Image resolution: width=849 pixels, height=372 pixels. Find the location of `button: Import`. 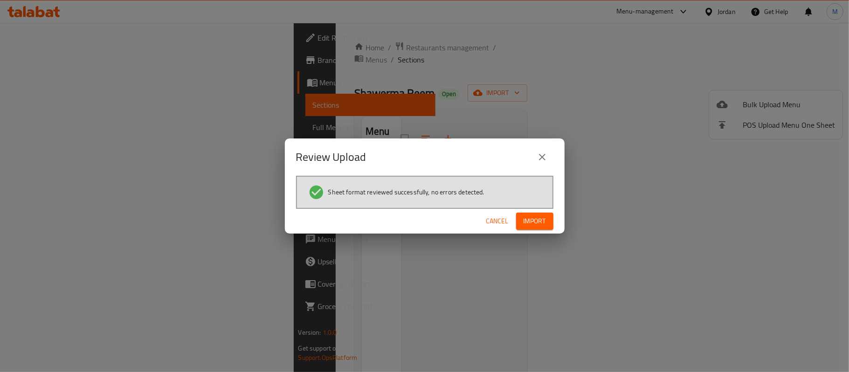

button: Import is located at coordinates (535, 221).